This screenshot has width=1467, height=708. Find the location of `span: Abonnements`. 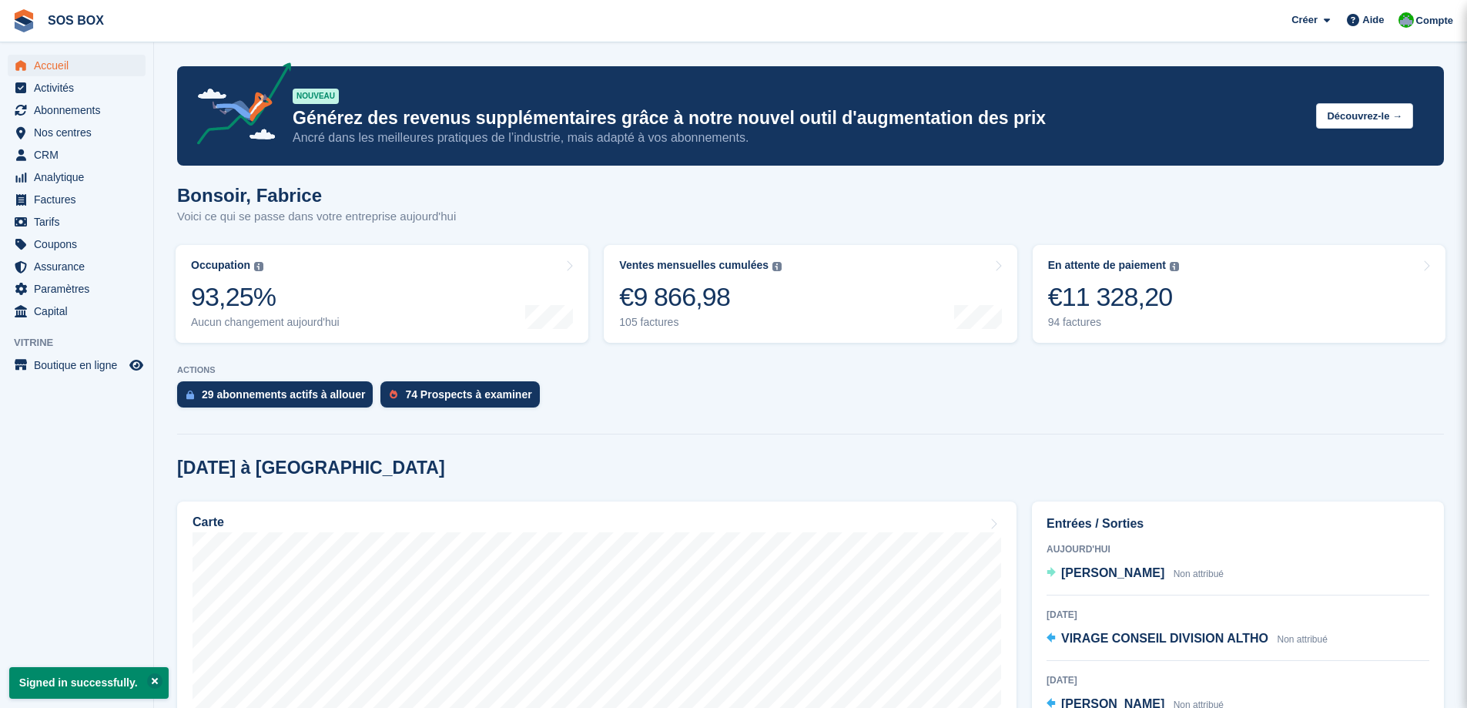

span: Abonnements is located at coordinates (80, 110).